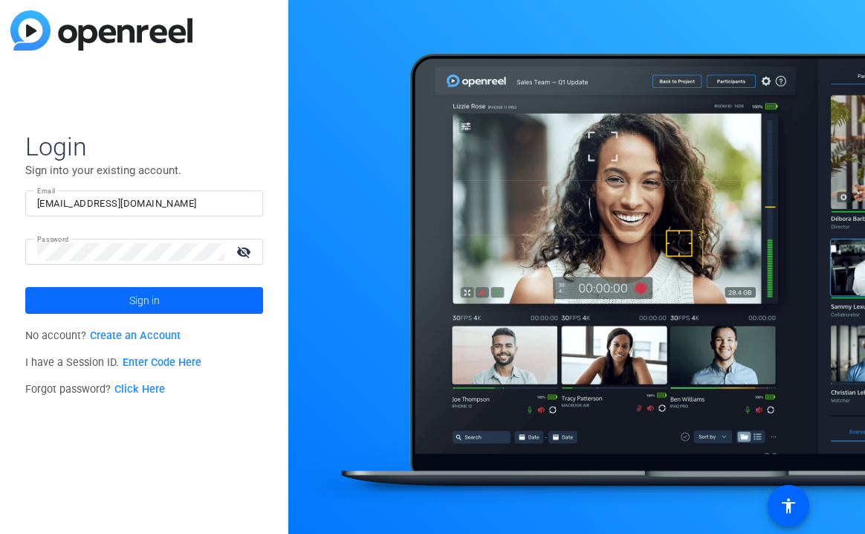 The width and height of the screenshot is (865, 534). Describe the element at coordinates (95, 389) in the screenshot. I see `span: Forgot password?` at that location.